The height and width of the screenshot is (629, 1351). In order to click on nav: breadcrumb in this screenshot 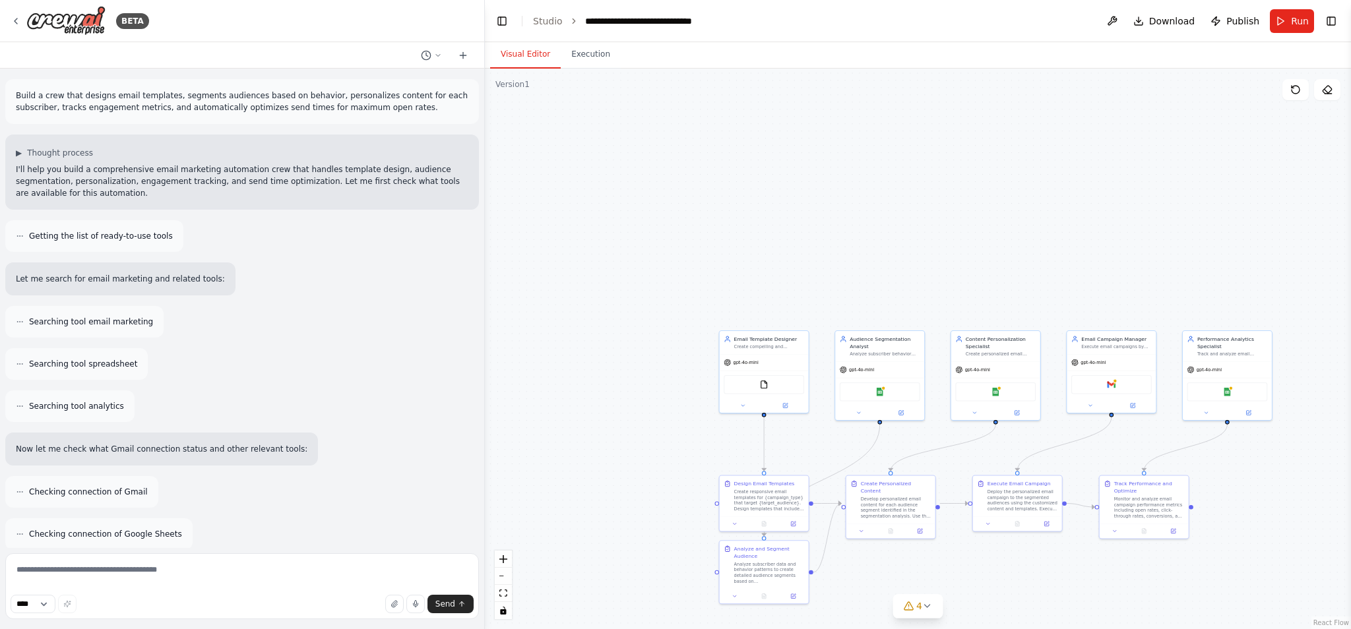, I will do `click(612, 21)`.